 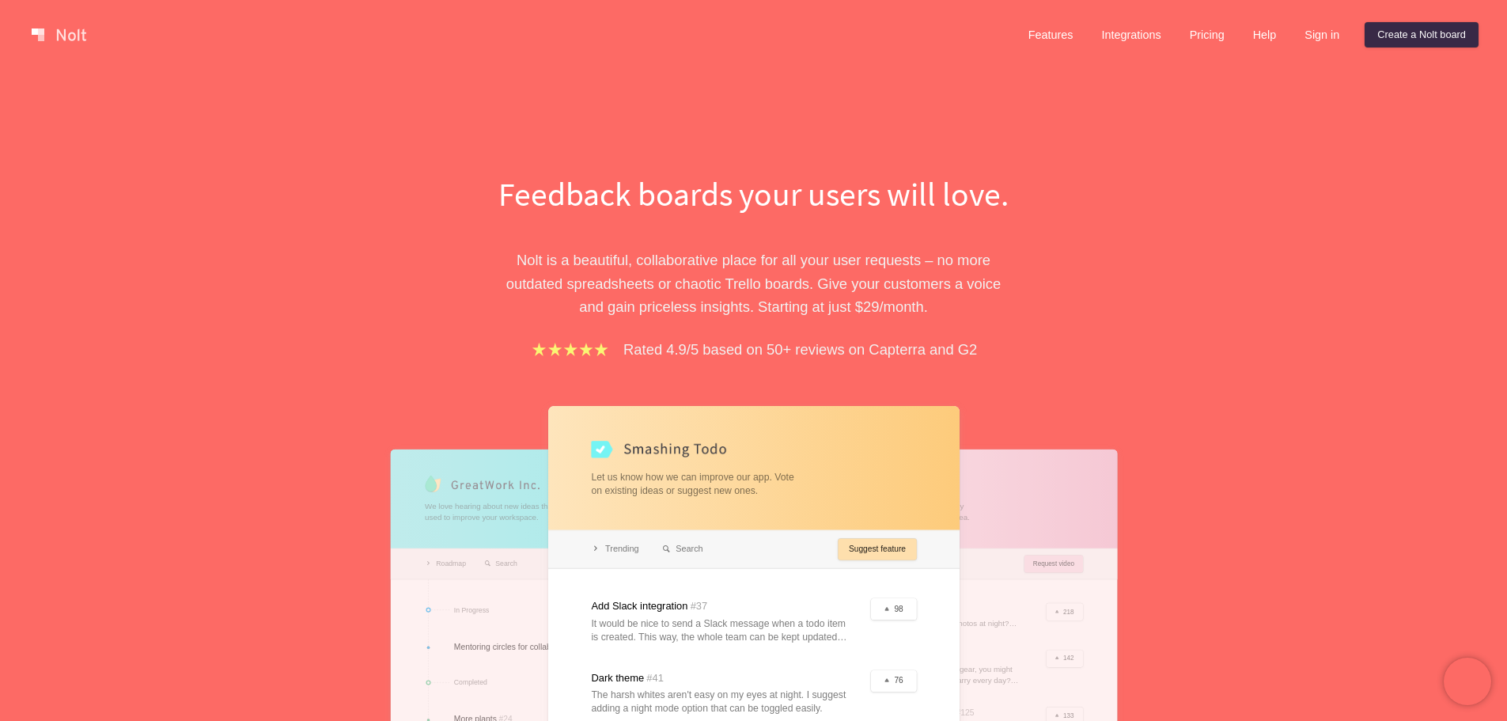 I want to click on a: Integrations, so click(x=1130, y=35).